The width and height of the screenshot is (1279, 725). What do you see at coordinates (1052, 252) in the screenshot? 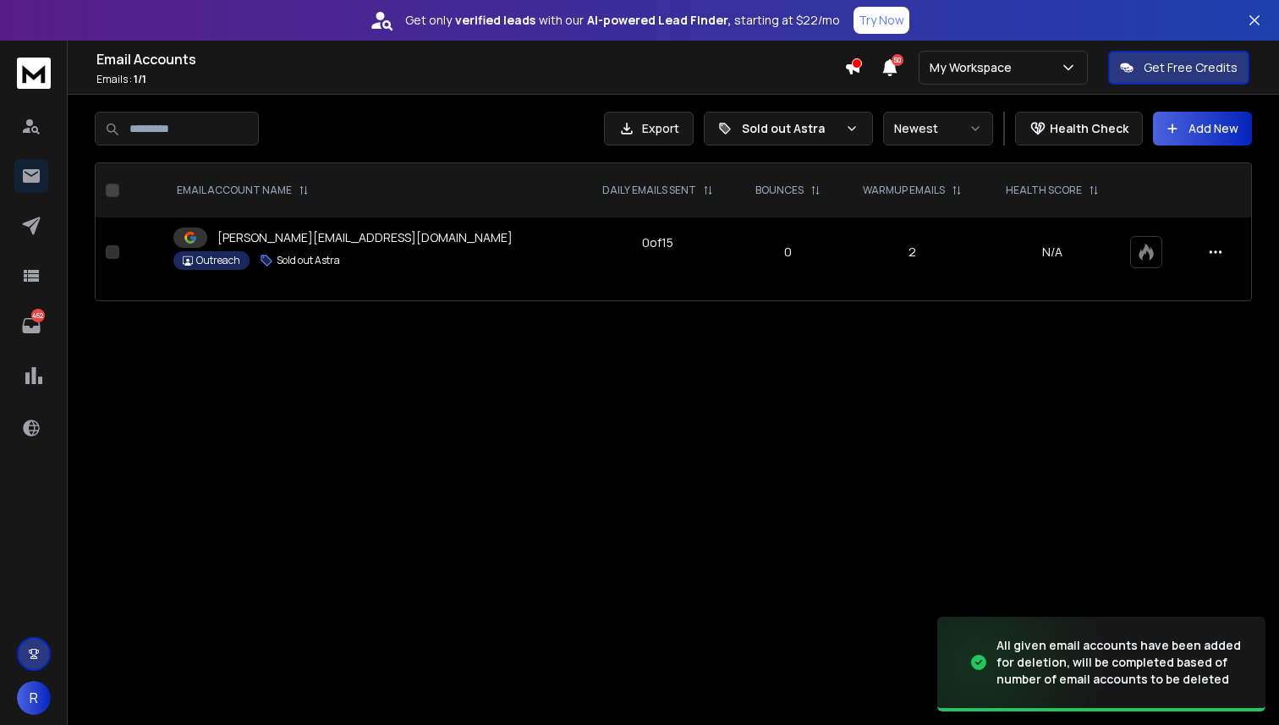
I see `p: N/A` at bounding box center [1052, 252].